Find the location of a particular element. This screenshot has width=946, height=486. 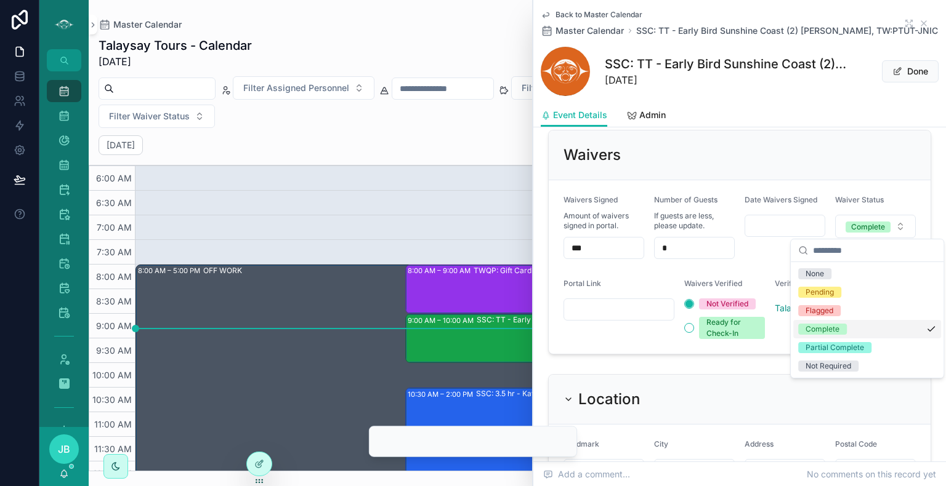

div: Not Required is located at coordinates (828, 366).